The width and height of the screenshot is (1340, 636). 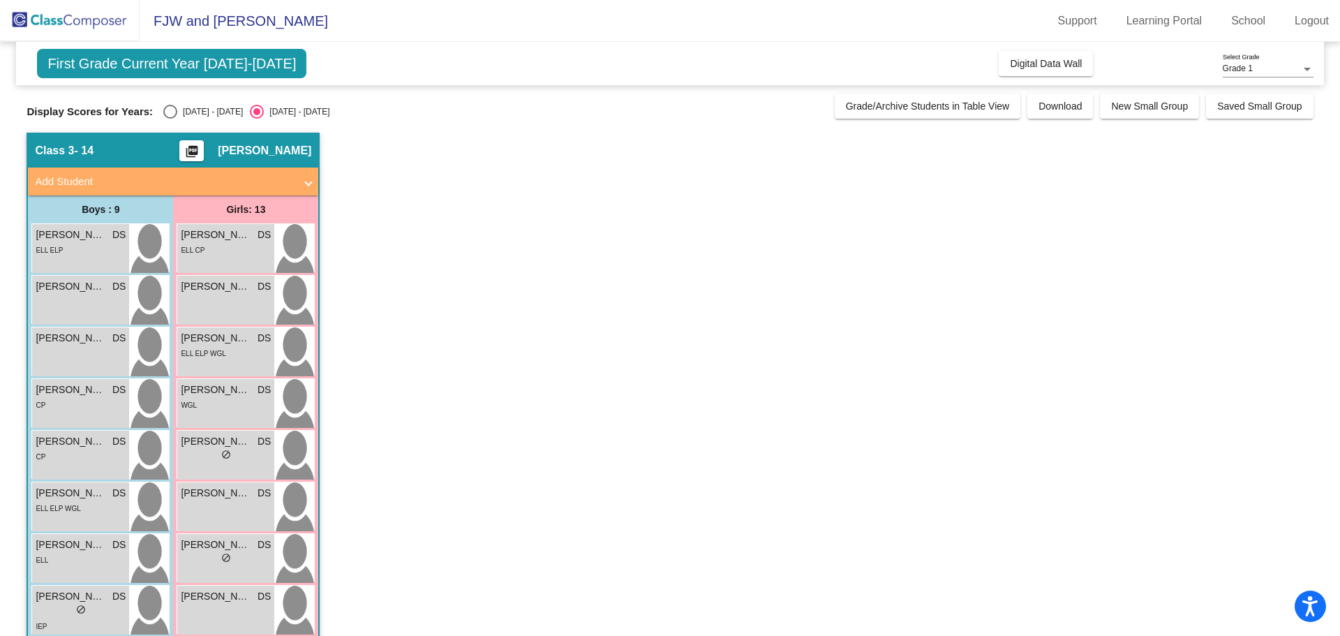 What do you see at coordinates (42, 560) in the screenshot?
I see `span: ELL` at bounding box center [42, 560].